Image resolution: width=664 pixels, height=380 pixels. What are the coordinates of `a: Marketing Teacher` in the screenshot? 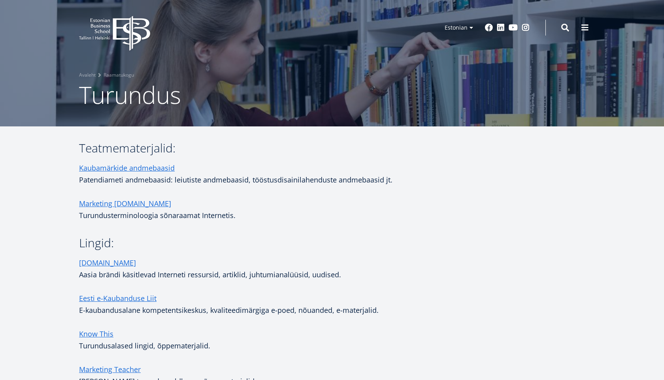 It's located at (110, 370).